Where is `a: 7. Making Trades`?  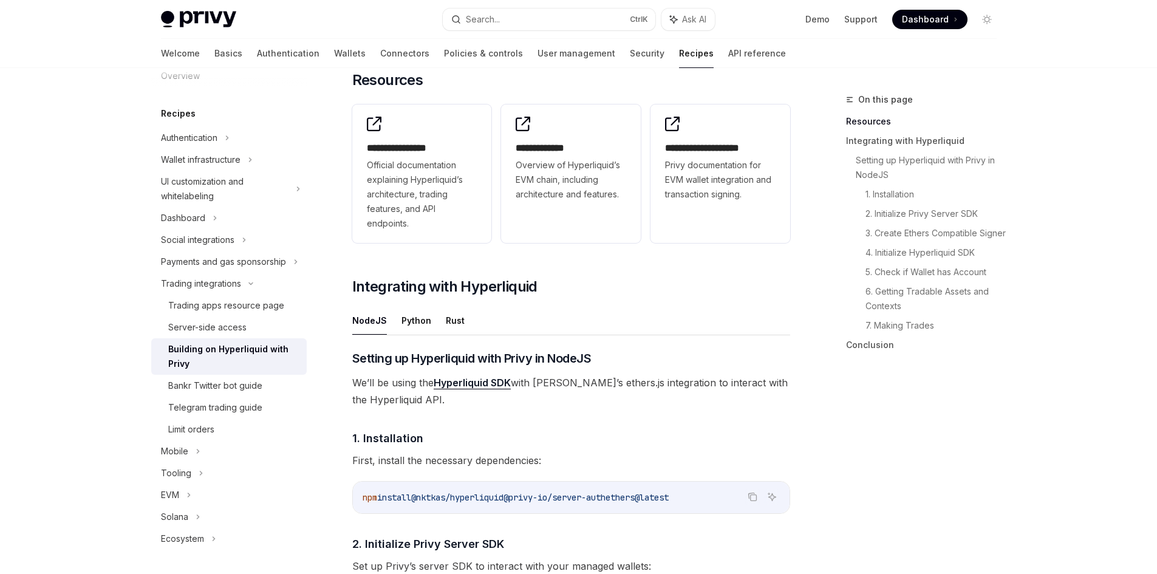
a: 7. Making Trades is located at coordinates (936, 326).